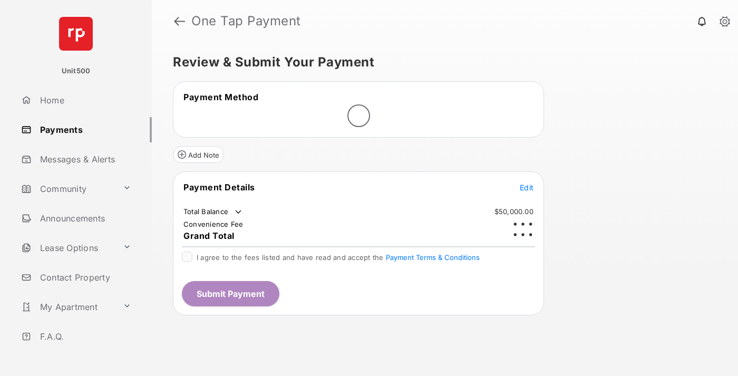  I want to click on span: Edit, so click(527, 187).